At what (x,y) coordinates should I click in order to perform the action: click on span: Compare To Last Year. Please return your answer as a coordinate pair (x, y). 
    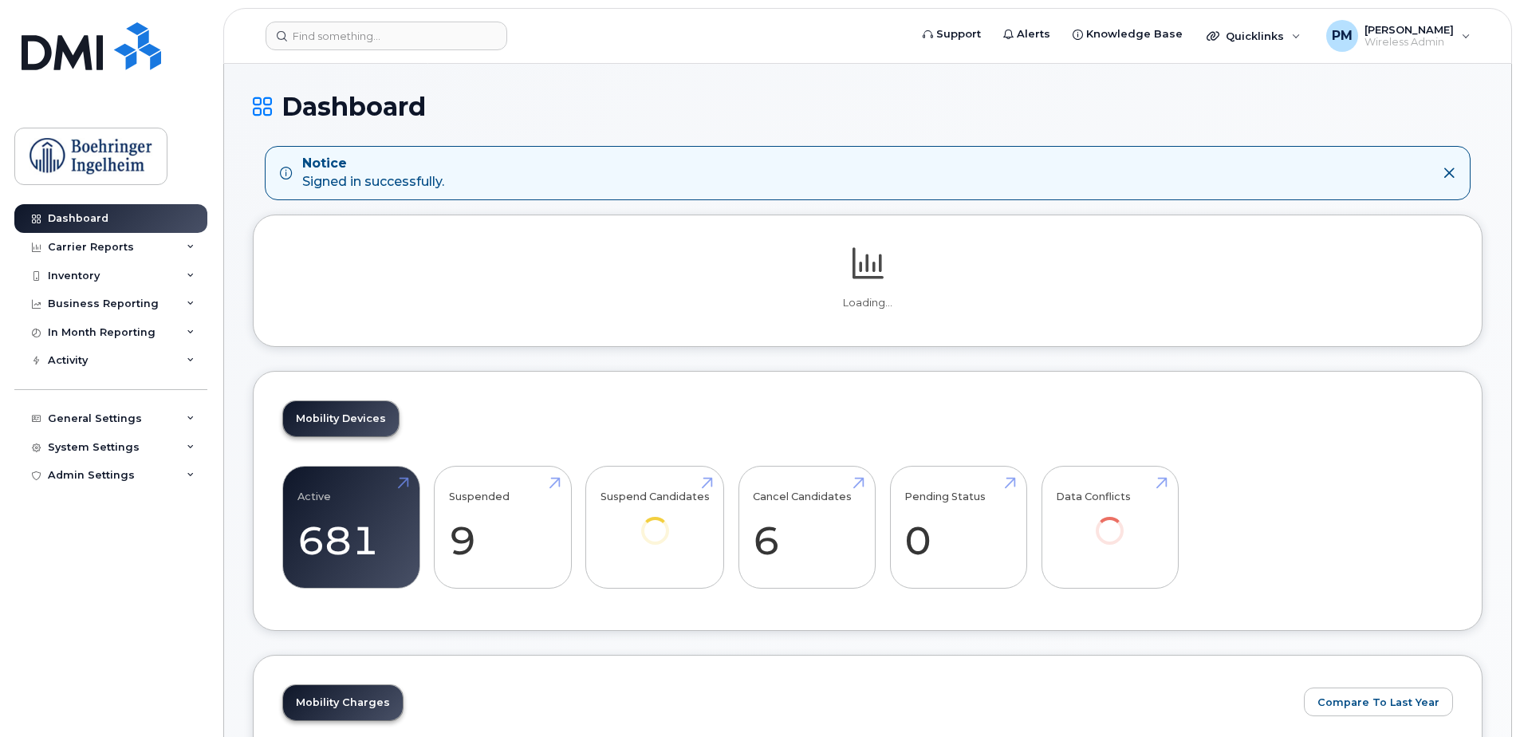
    Looking at the image, I should click on (1378, 702).